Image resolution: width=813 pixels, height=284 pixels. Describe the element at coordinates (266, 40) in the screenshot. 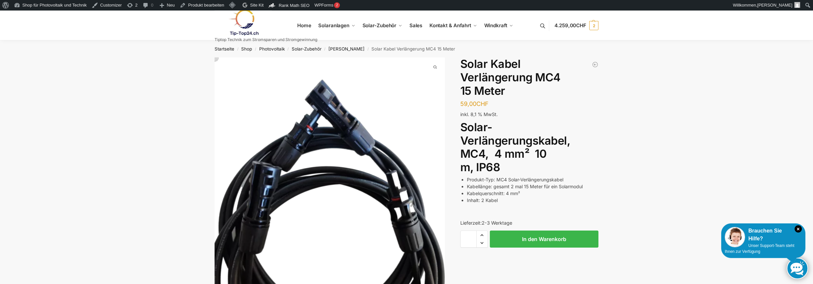

I see `p: Tiptop Technik zum Stromsparen und Stromgewinnung` at that location.